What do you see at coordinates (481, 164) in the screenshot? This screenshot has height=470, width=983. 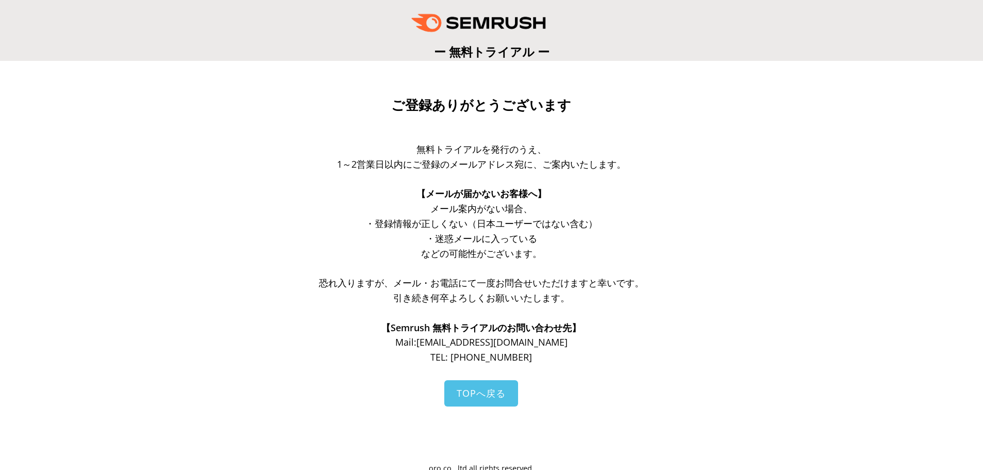 I see `span: 1～2営業日以内にご登録のメールアドレス宛に、ご案内いたします。` at bounding box center [481, 164].